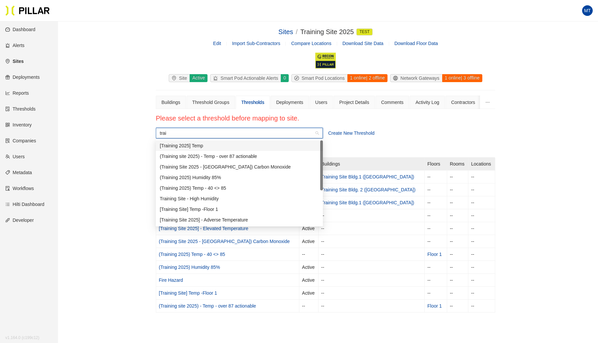  I want to click on button: ellipsis, so click(488, 102).